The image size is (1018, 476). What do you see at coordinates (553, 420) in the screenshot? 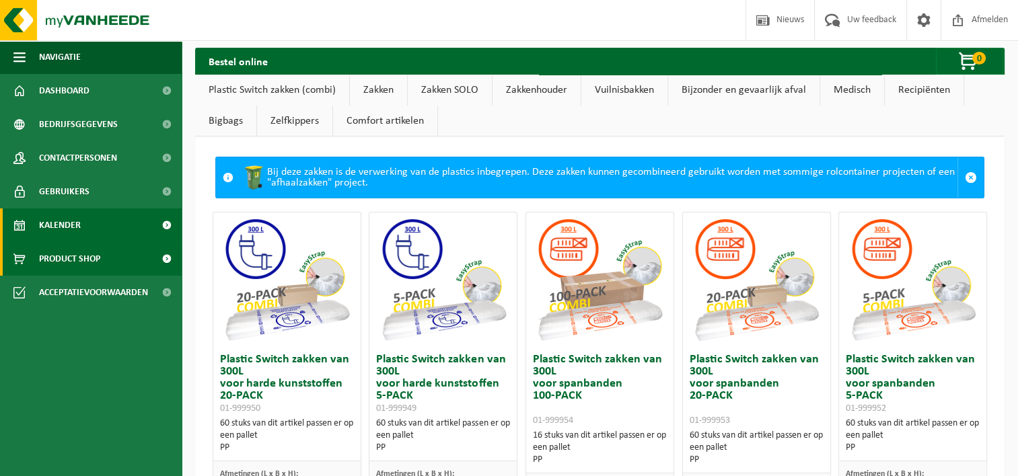
I see `span: 01-999954` at bounding box center [553, 420].